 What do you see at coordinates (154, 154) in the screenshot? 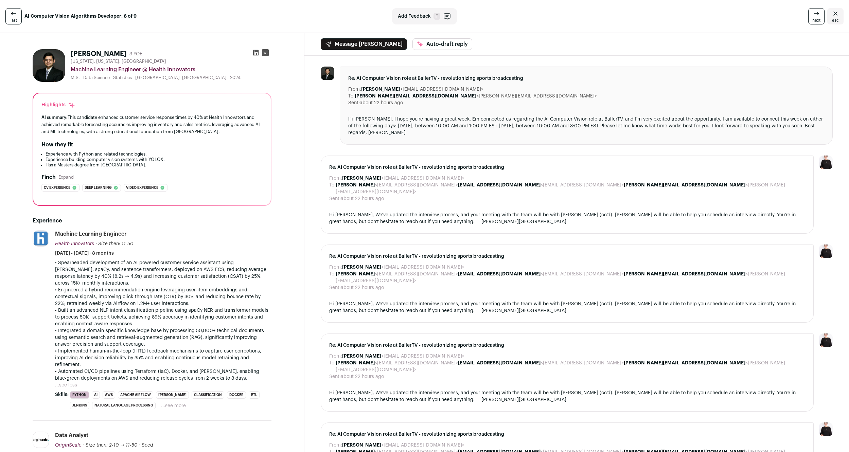
I see `li: Experience with Python and related technologies.` at bounding box center [154, 154].